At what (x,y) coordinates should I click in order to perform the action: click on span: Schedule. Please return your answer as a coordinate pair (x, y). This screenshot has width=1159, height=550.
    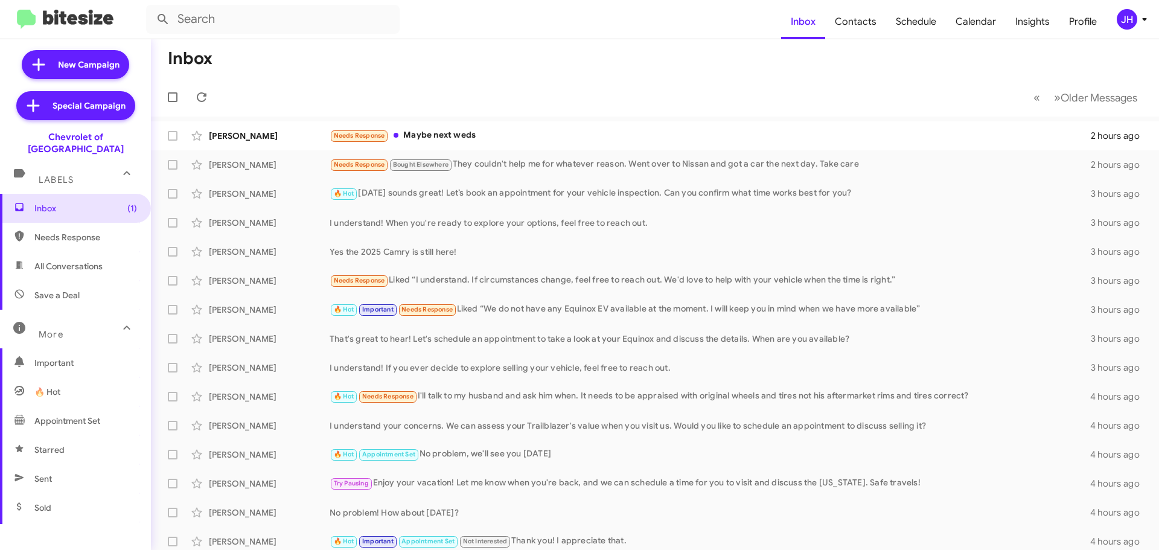
    Looking at the image, I should click on (916, 22).